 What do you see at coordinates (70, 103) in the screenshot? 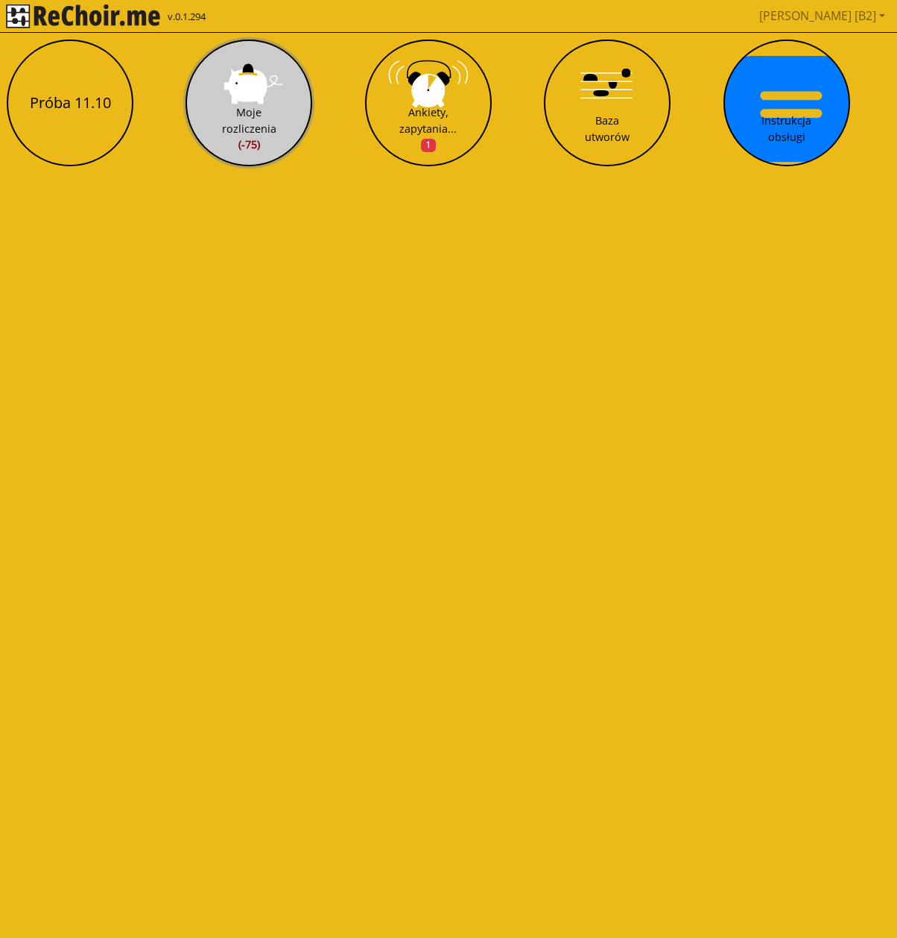
I see `button: Próba 11.10` at bounding box center [70, 103].